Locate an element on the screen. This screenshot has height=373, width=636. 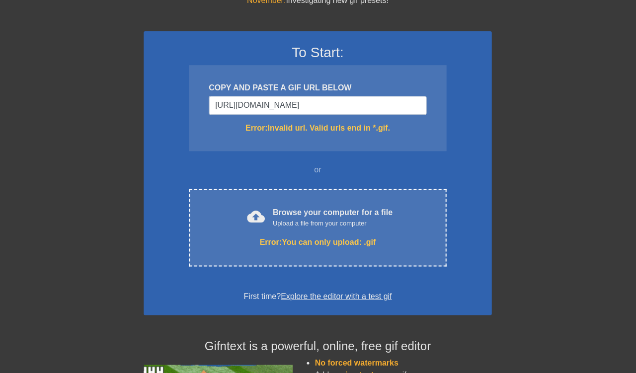
h4: Gifntext is a powerful, online, free gif editor is located at coordinates (318, 346).